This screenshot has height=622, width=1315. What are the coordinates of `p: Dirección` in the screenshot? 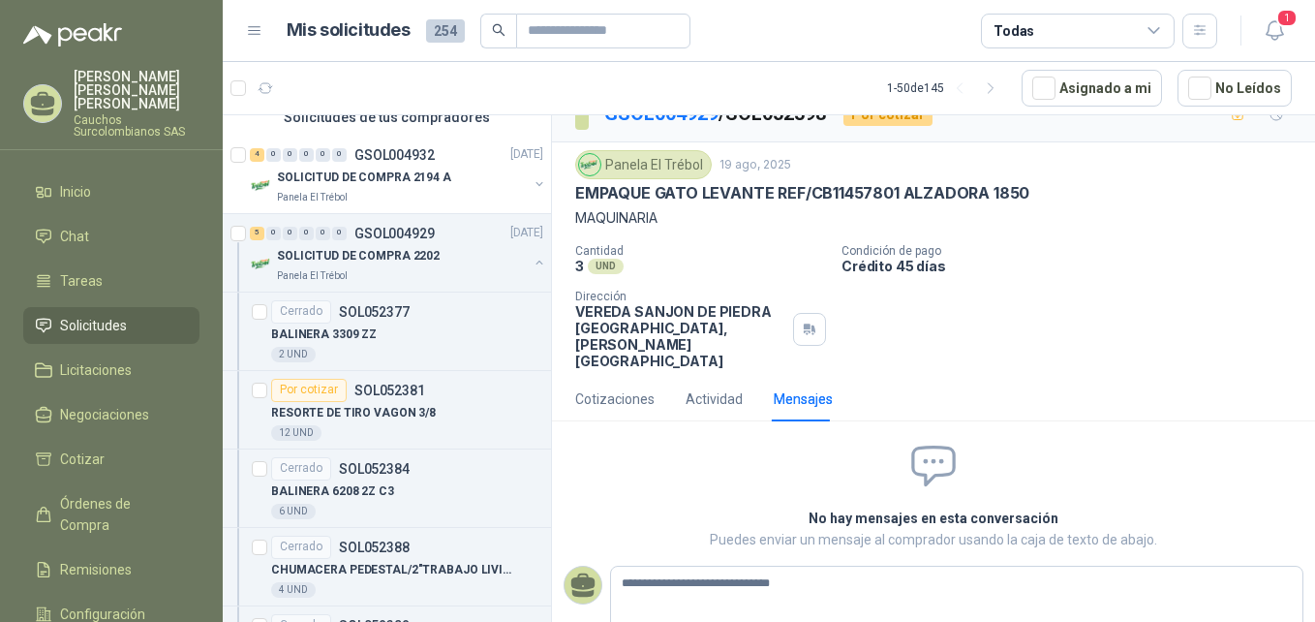 It's located at (680, 296).